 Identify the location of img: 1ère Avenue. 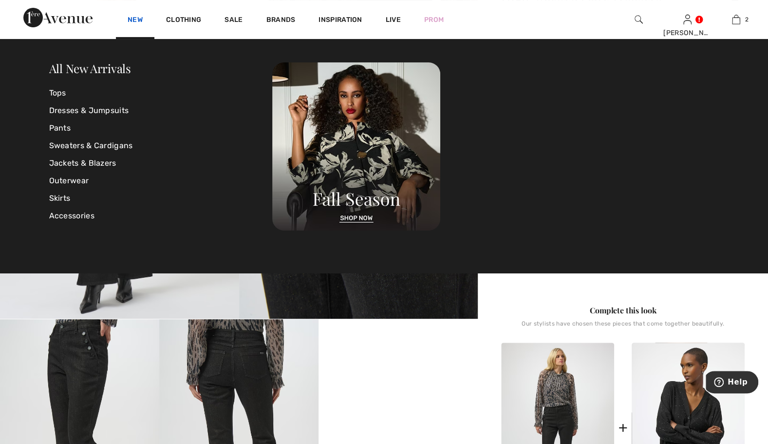
(58, 18).